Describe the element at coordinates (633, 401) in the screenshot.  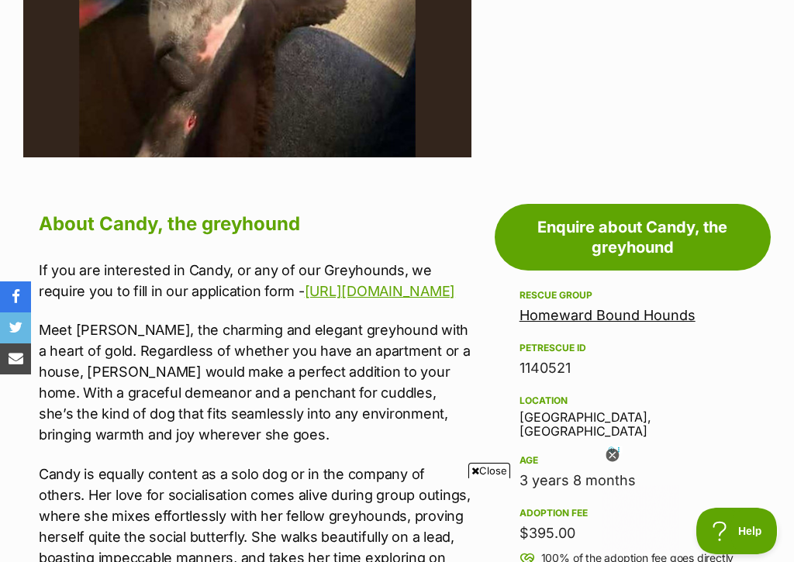
I see `div: Location` at that location.